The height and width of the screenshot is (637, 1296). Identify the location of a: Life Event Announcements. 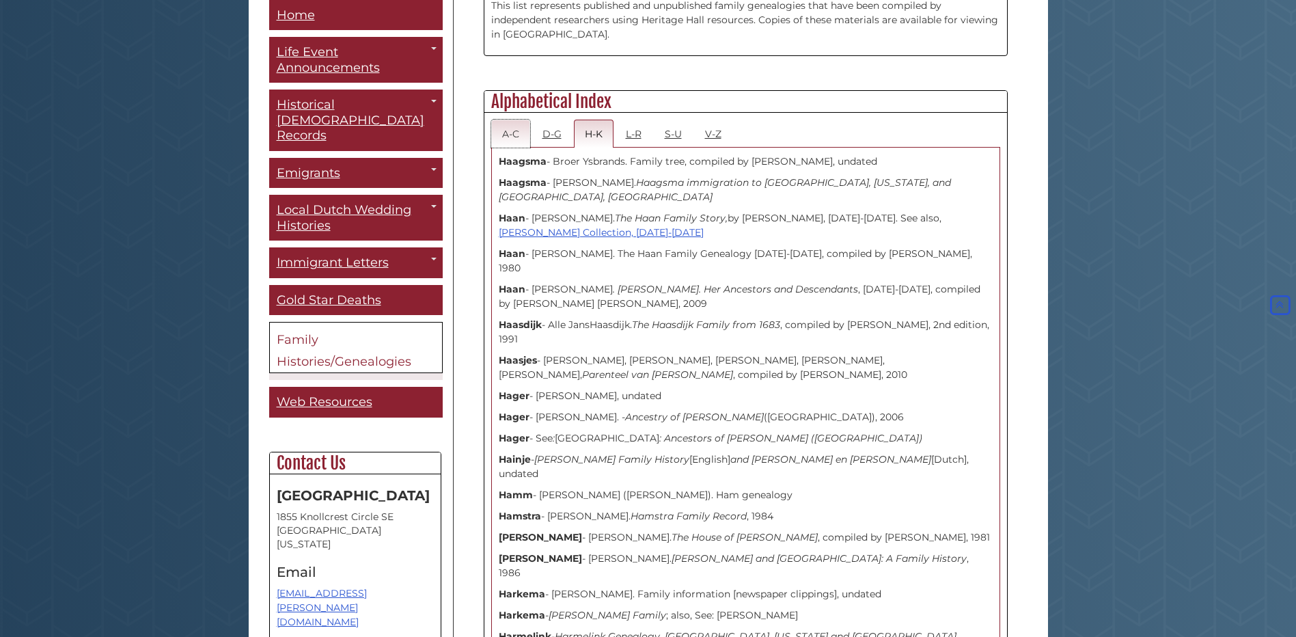
(356, 60).